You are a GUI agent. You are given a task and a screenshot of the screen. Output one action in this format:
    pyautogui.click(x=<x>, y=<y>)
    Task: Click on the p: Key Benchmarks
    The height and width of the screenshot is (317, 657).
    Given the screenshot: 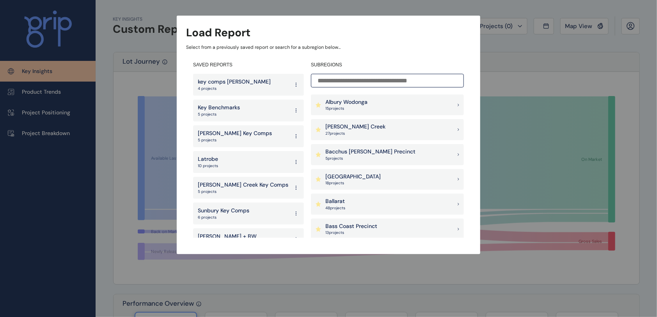 What is the action you would take?
    pyautogui.click(x=219, y=108)
    